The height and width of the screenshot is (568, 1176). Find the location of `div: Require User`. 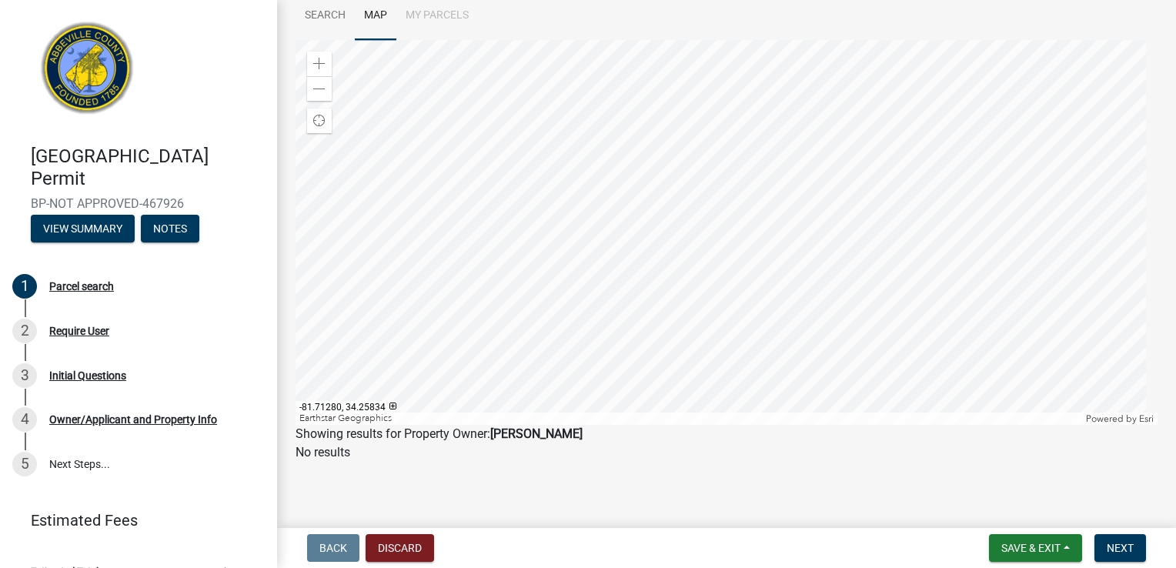

div: Require User is located at coordinates (79, 331).